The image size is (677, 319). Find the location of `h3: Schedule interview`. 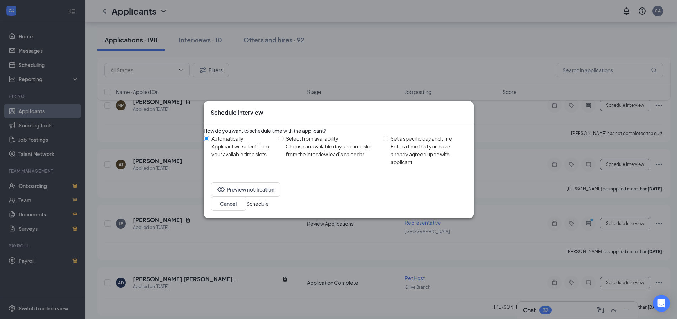

h3: Schedule interview is located at coordinates (237, 112).